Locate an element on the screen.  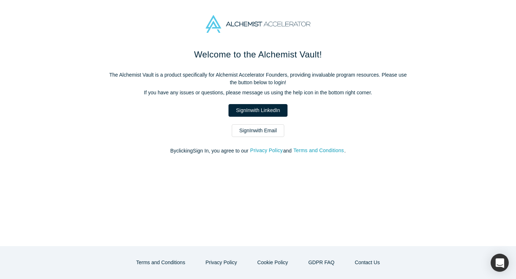
a: SignInwith Email is located at coordinates (258, 131).